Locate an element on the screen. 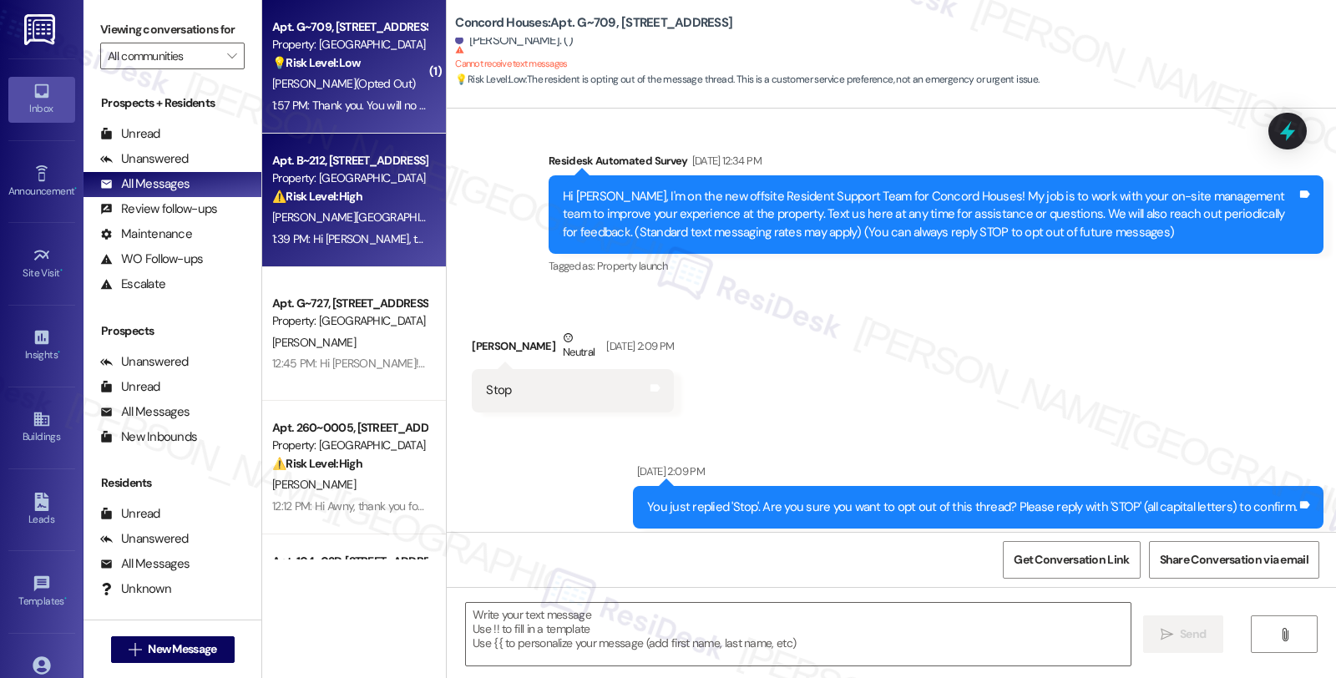  div: Neutral is located at coordinates (579, 346).